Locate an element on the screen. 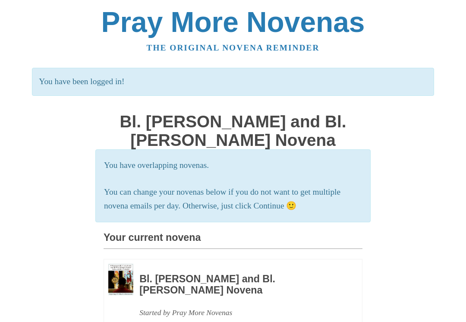  a: Pray More Novenas is located at coordinates (233, 22).